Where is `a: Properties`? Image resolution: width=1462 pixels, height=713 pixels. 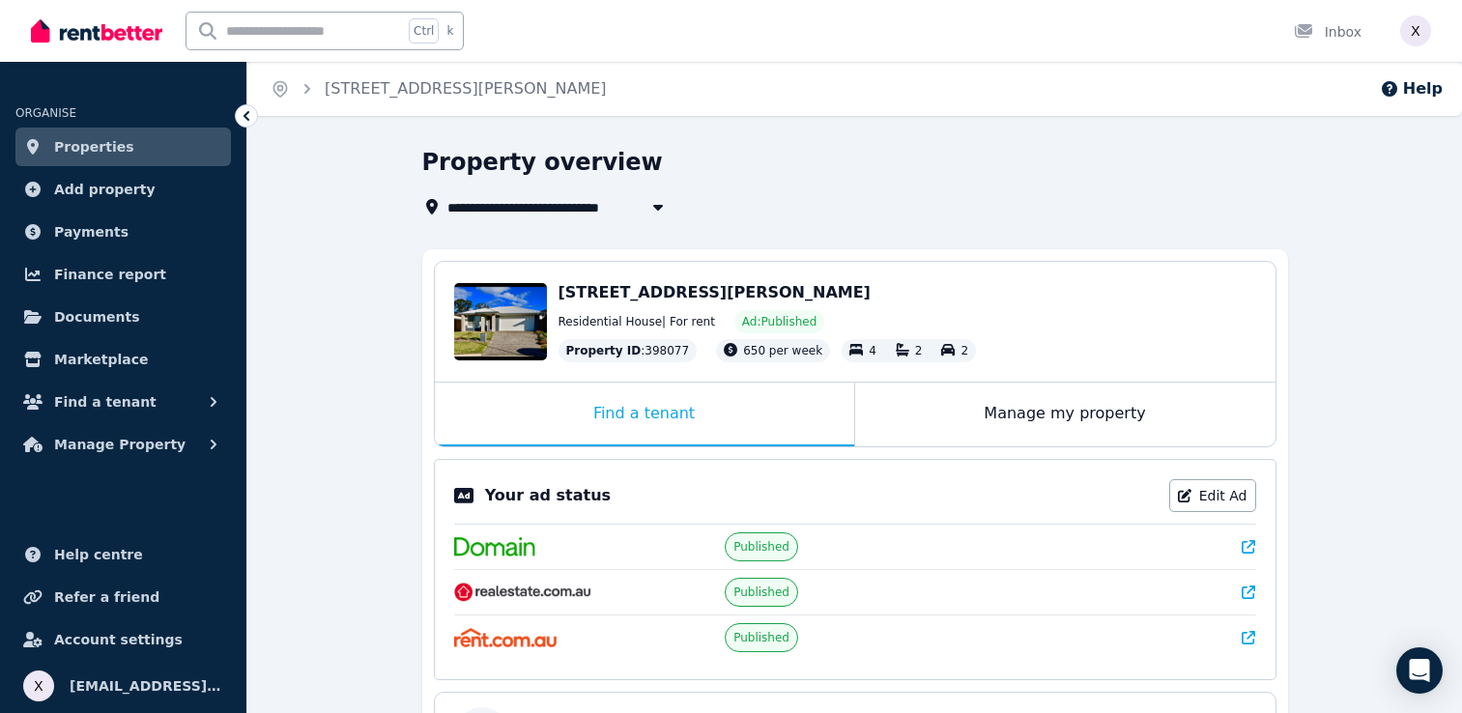 a: Properties is located at coordinates (123, 147).